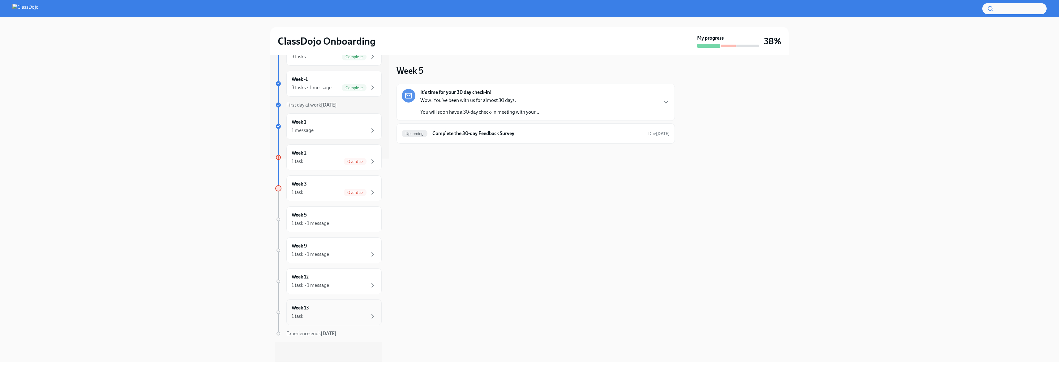  What do you see at coordinates (329, 219) in the screenshot?
I see `a: Week 51 task • 1 message` at bounding box center [329, 219].